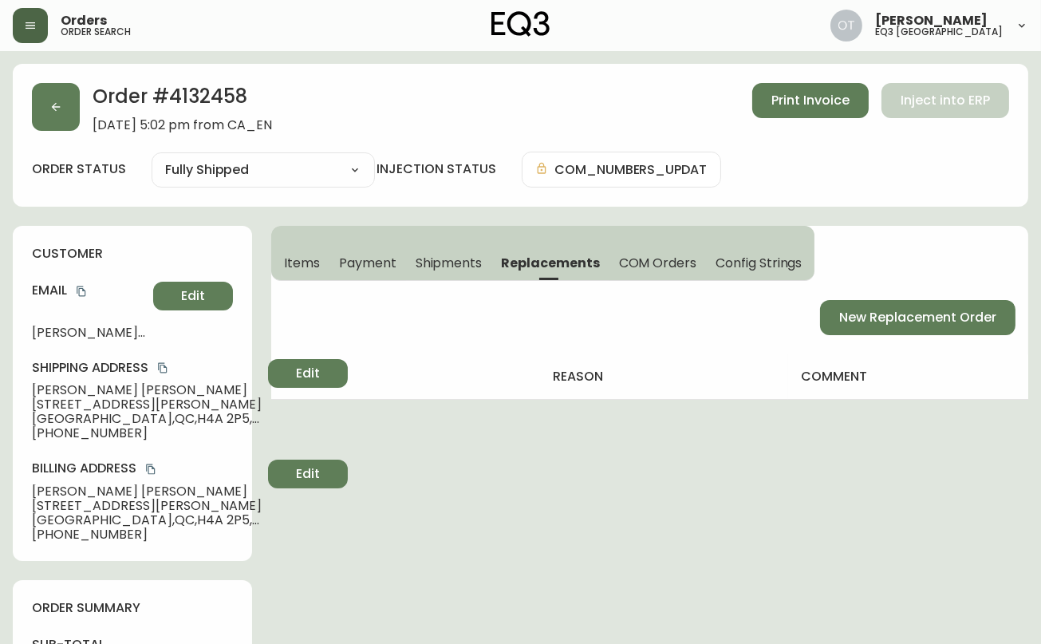  Describe the element at coordinates (918, 318) in the screenshot. I see `button: New Replacement Order` at that location.